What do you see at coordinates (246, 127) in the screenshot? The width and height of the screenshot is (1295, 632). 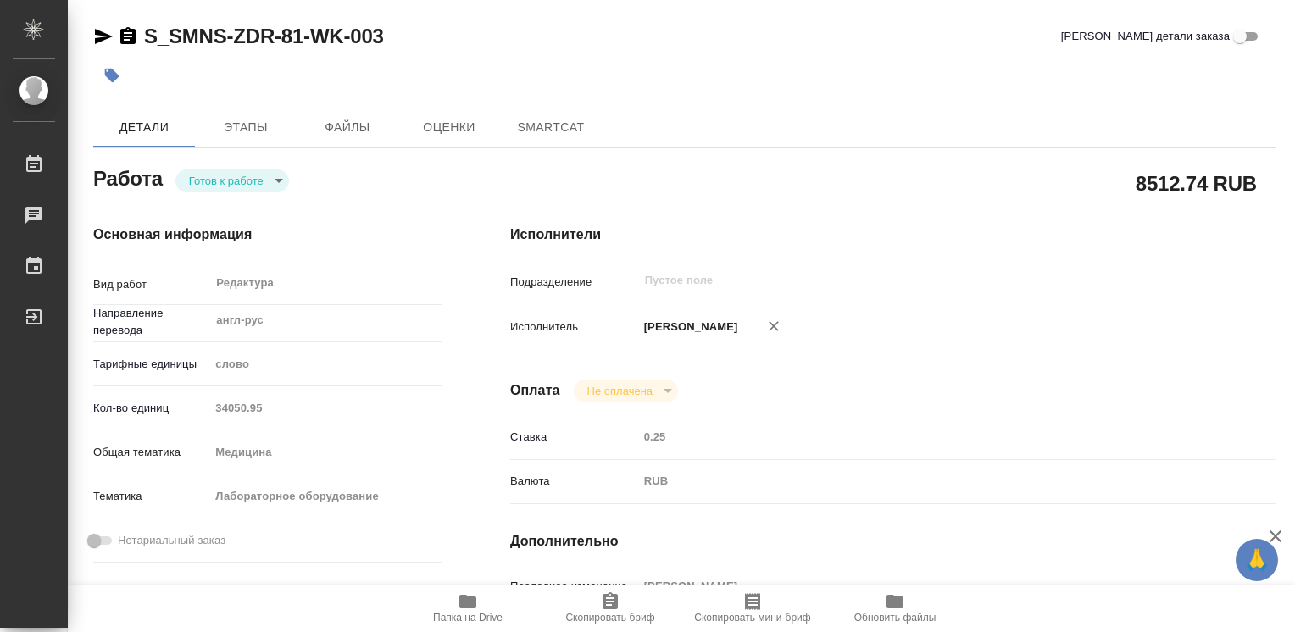 I see `span: Этапы` at bounding box center [246, 127].